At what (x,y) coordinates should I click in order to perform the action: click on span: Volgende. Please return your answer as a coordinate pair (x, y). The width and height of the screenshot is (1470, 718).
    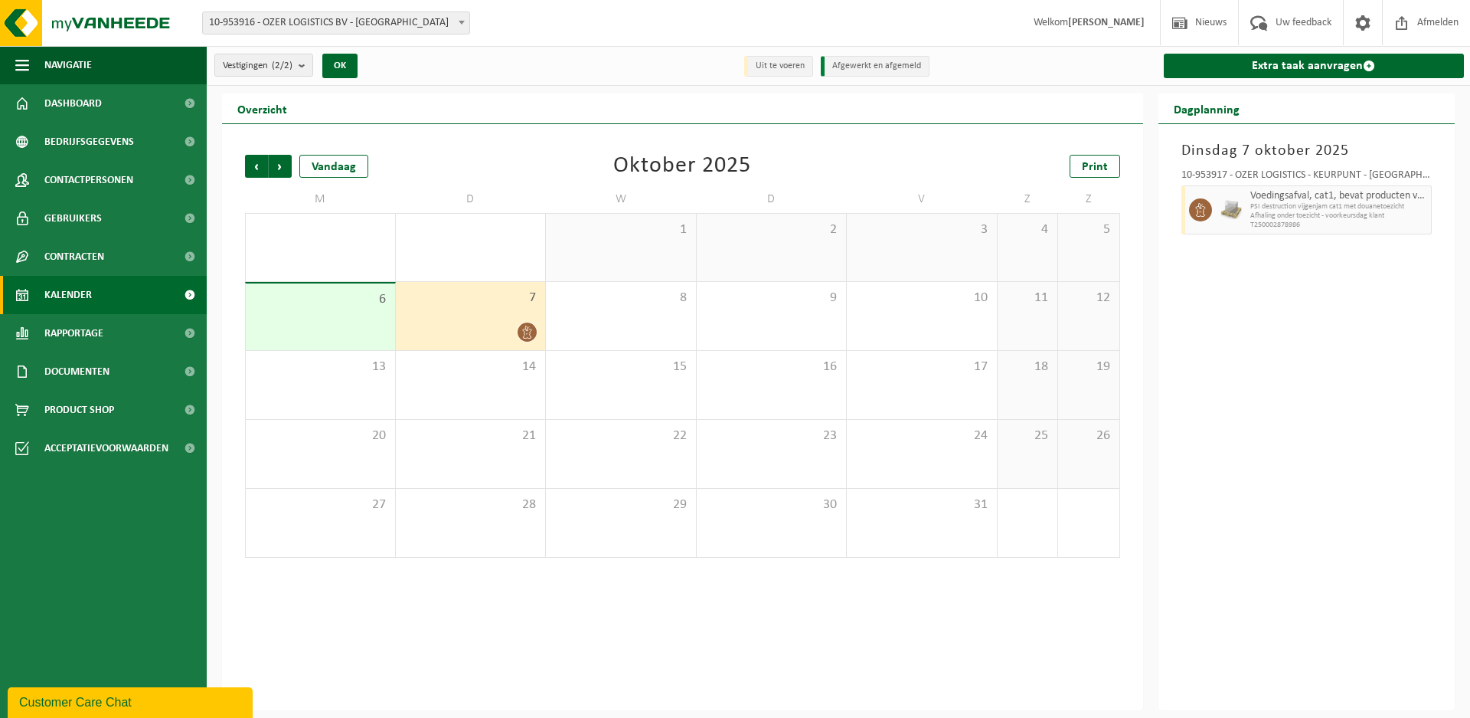
    Looking at the image, I should click on (280, 166).